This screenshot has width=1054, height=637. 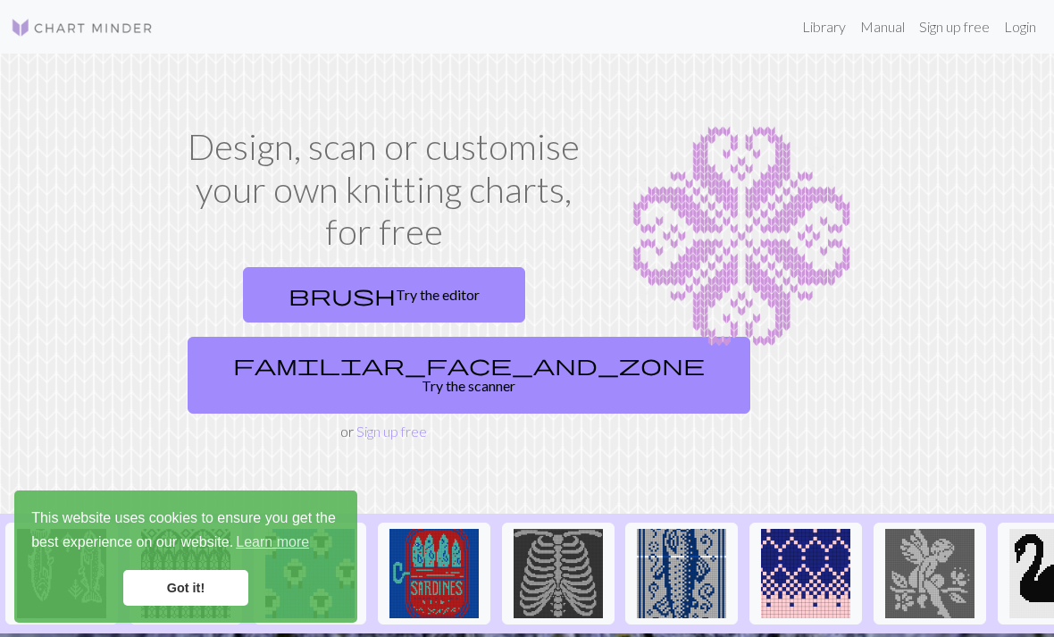 What do you see at coordinates (682, 573) in the screenshot?
I see `img: fish prac` at bounding box center [682, 573].